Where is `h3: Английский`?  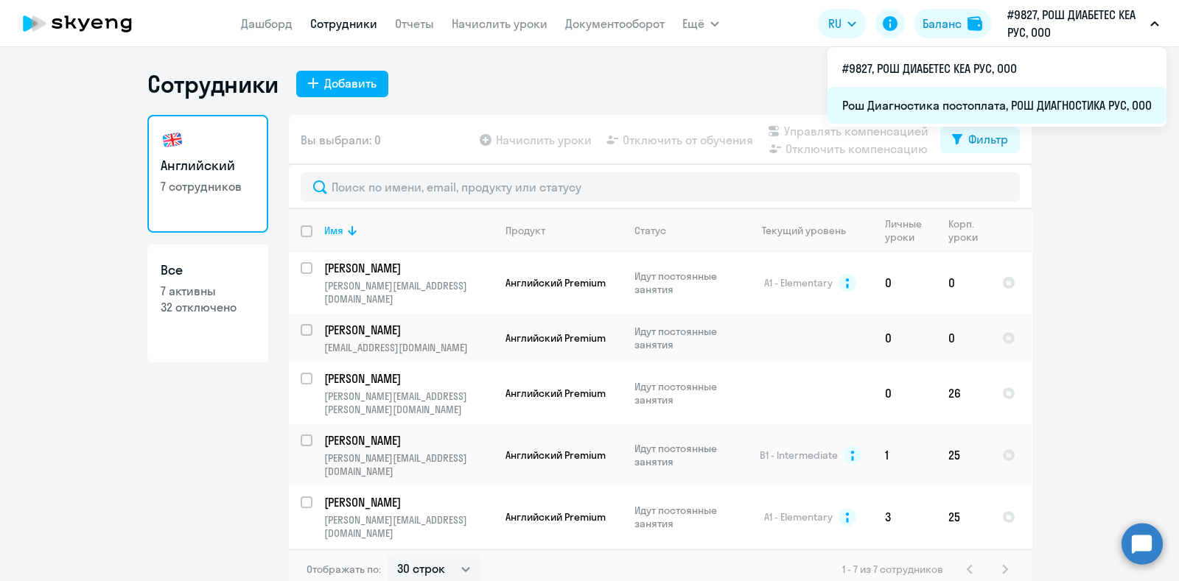
h3: Английский is located at coordinates (208, 166).